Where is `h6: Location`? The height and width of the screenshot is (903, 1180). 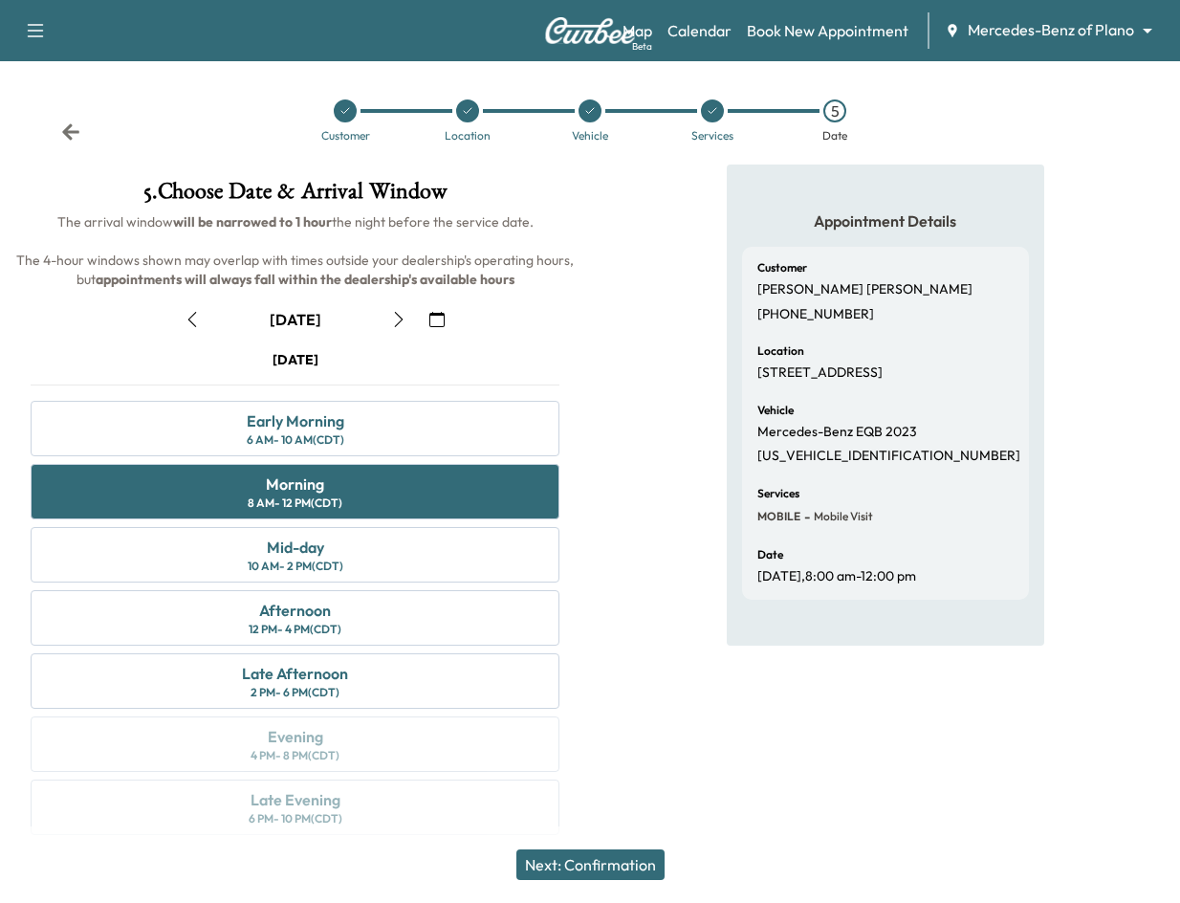
h6: Location is located at coordinates (780, 351).